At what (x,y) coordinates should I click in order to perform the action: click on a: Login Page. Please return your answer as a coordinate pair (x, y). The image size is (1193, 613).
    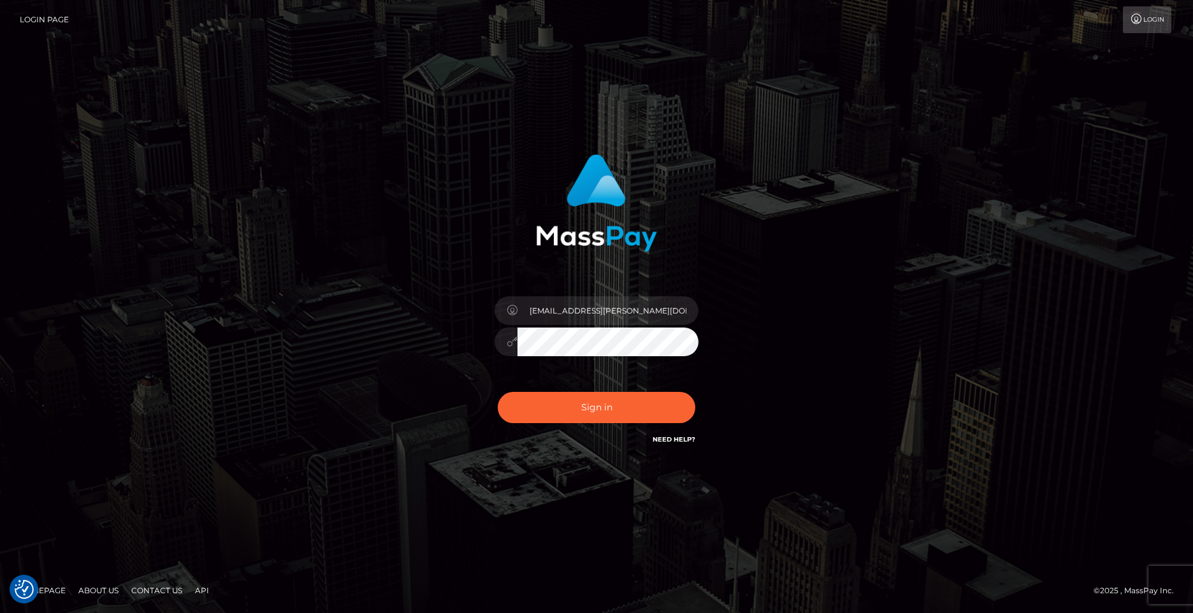
    Looking at the image, I should click on (44, 20).